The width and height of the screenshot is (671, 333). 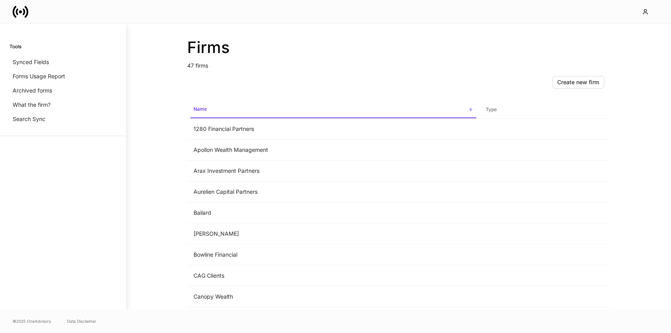 What do you see at coordinates (63, 76) in the screenshot?
I see `a: Forms Usage Report` at bounding box center [63, 76].